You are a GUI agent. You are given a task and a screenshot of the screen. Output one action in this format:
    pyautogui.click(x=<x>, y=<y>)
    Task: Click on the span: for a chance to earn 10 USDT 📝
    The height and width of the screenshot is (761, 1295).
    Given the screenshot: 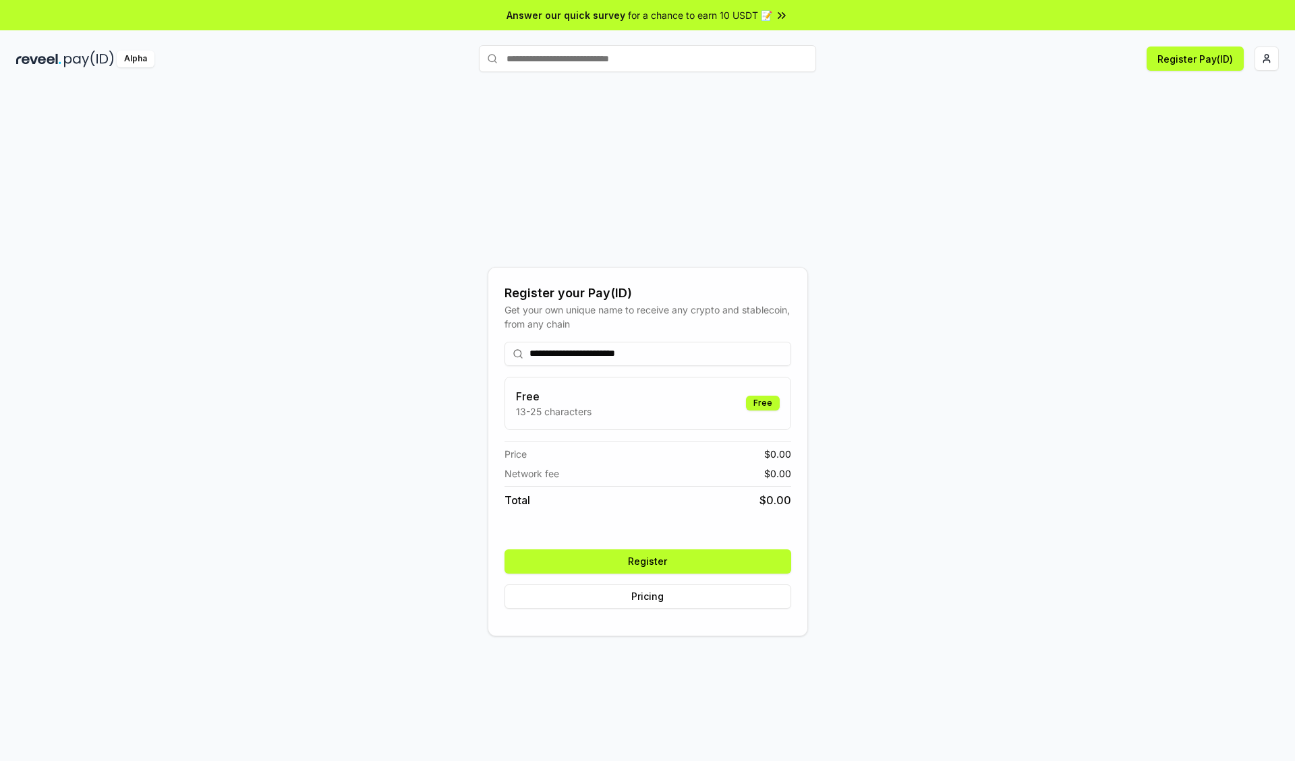 What is the action you would take?
    pyautogui.click(x=700, y=15)
    